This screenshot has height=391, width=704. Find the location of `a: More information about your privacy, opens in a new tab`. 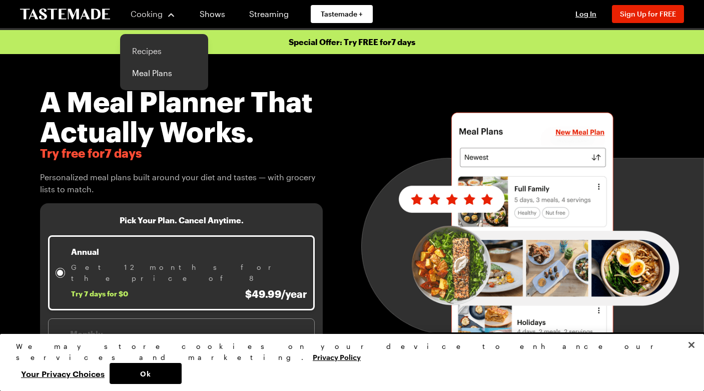

a: More information about your privacy, opens in a new tab is located at coordinates (337, 356).